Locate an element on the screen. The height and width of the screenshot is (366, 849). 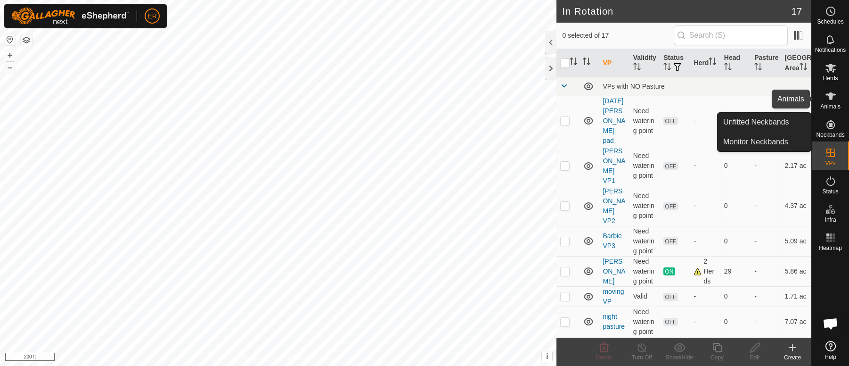
div: Create is located at coordinates (792, 357).